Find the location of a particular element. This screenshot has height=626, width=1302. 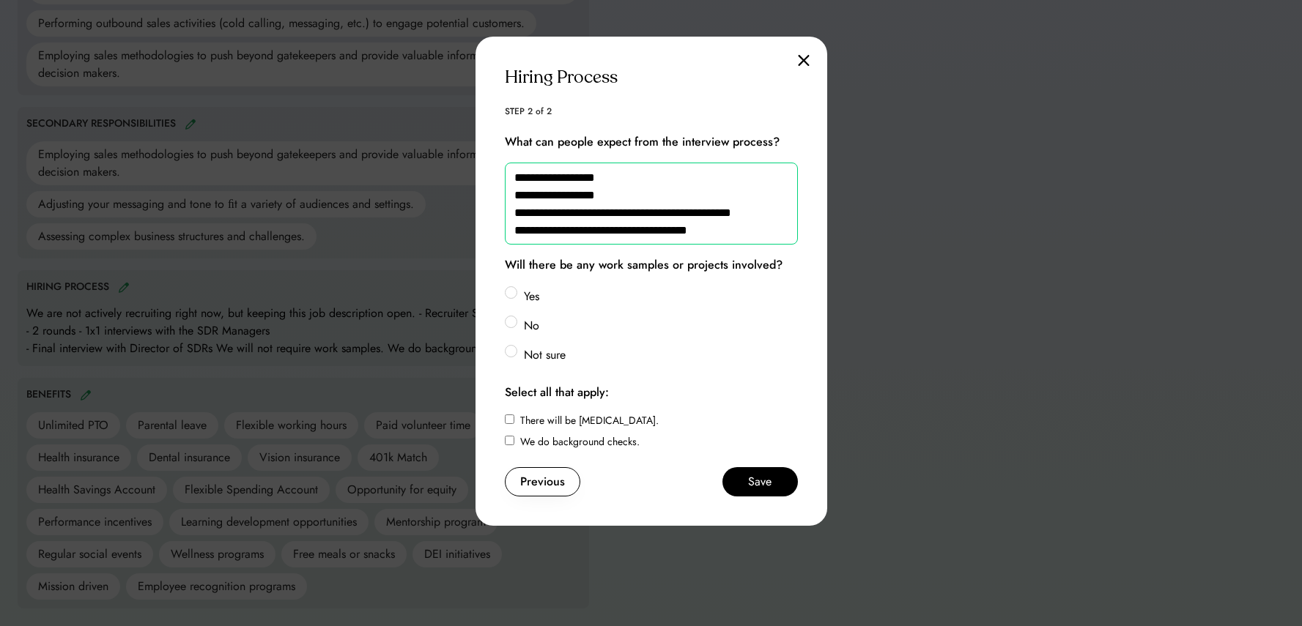

button: Previous is located at coordinates (542, 482).